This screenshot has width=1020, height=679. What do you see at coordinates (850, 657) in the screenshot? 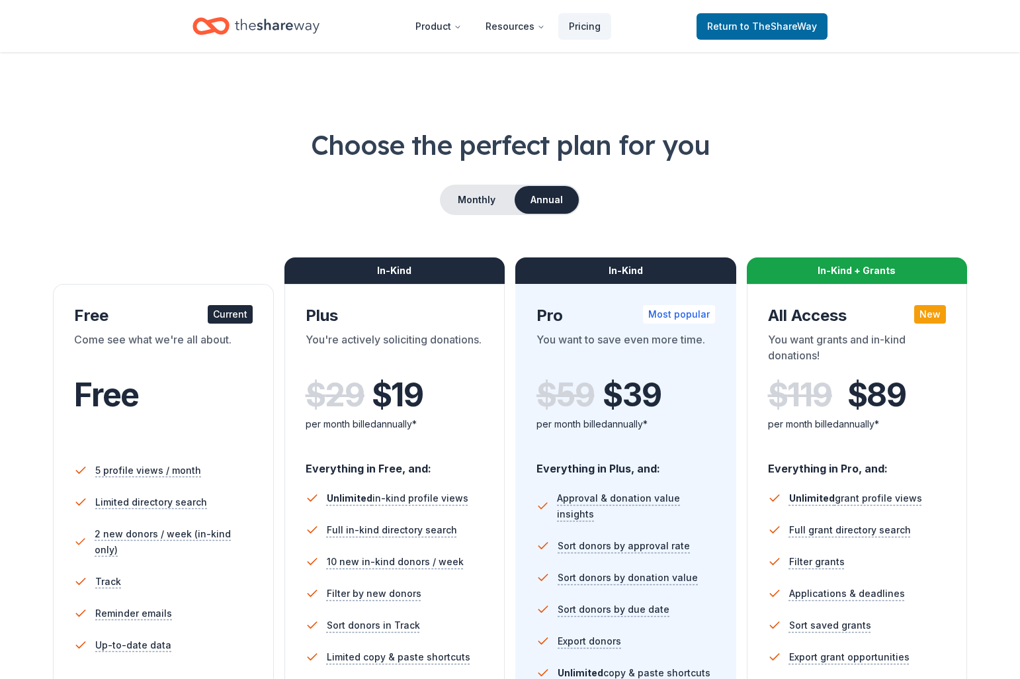
I see `span: Export grant opportunities` at bounding box center [850, 657].